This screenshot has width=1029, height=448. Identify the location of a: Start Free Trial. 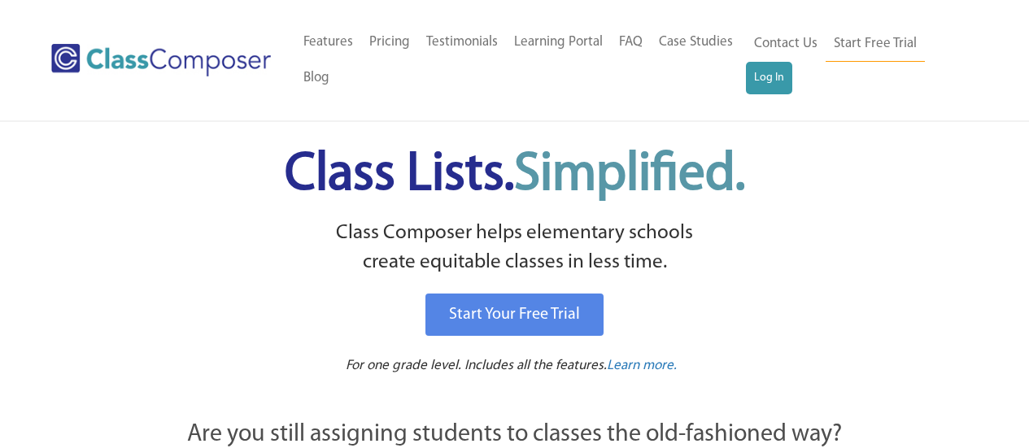
(876, 44).